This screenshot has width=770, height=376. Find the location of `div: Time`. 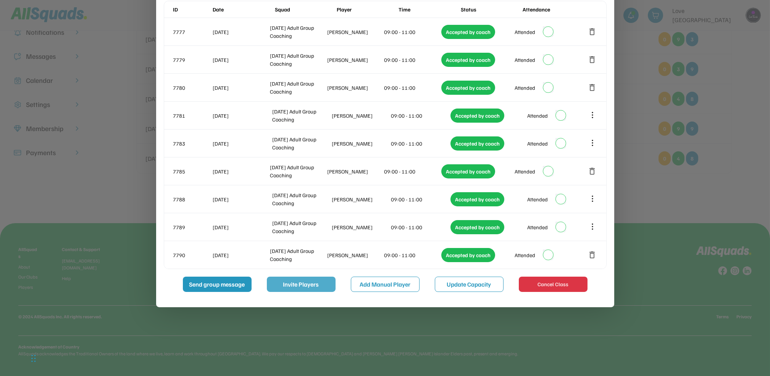

div: Time is located at coordinates (429, 9).